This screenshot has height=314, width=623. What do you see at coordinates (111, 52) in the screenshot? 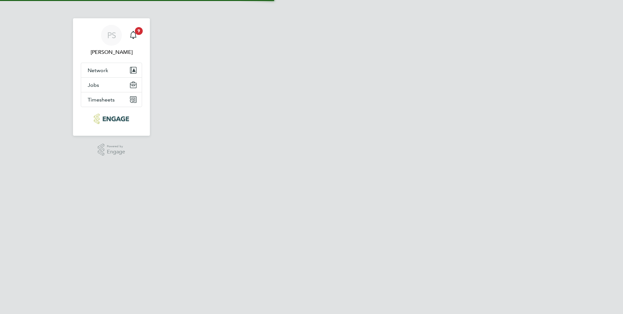
I see `span: Pauline Shaw` at bounding box center [111, 52].